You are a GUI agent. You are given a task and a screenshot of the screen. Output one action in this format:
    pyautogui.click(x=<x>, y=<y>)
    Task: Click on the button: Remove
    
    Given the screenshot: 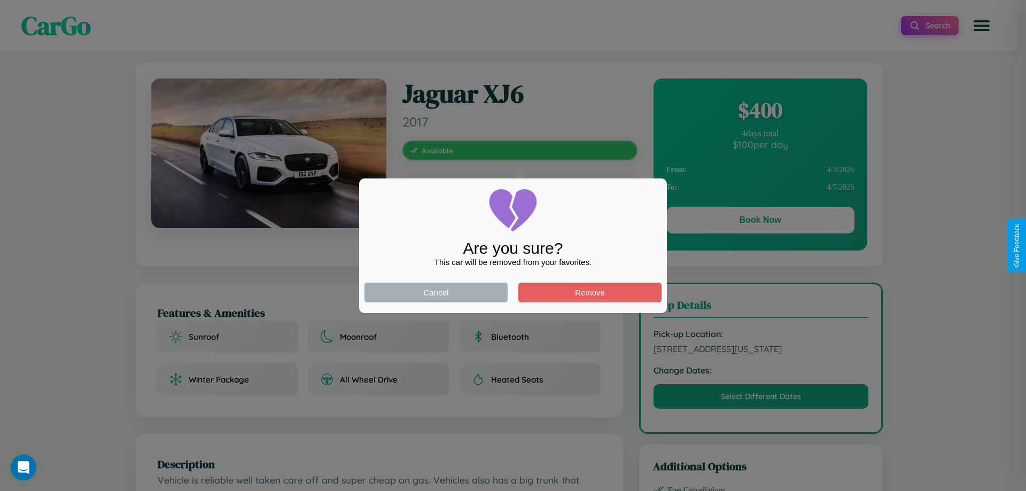 What is the action you would take?
    pyautogui.click(x=590, y=292)
    